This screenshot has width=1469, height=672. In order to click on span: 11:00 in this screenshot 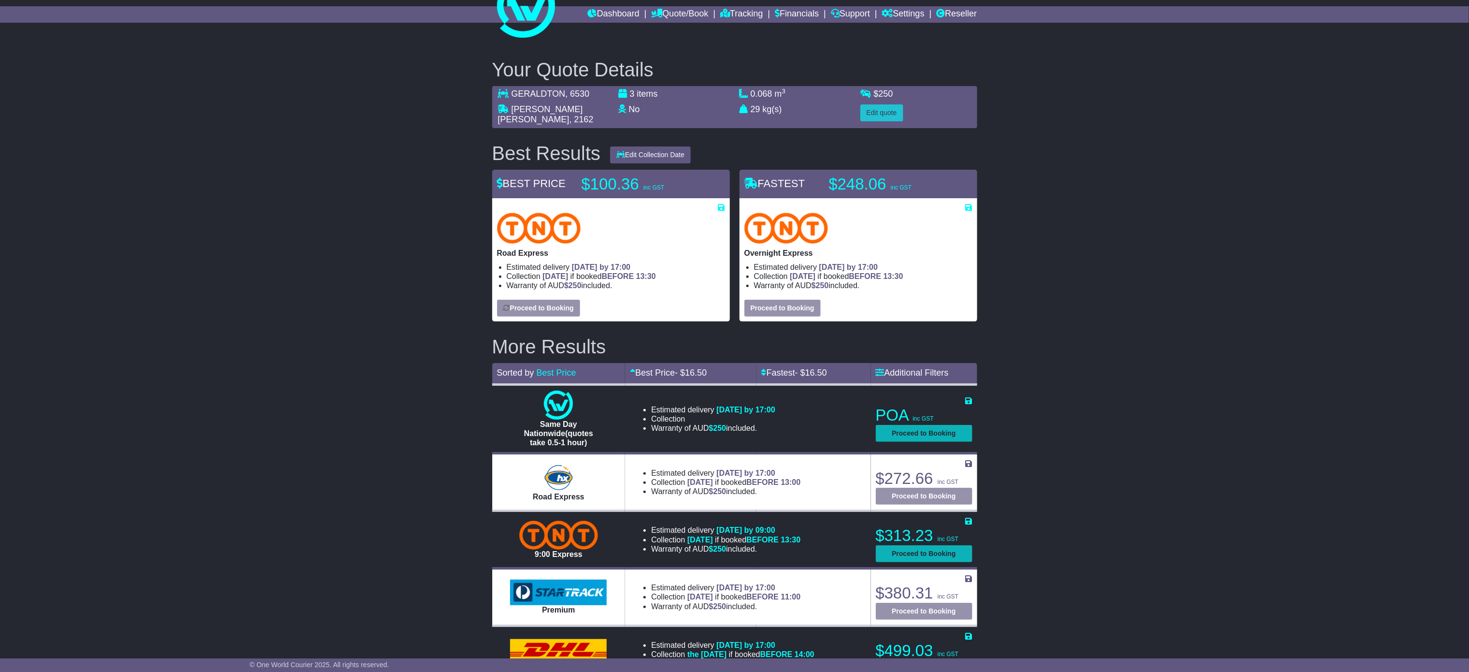, I will do `click(790, 596)`.